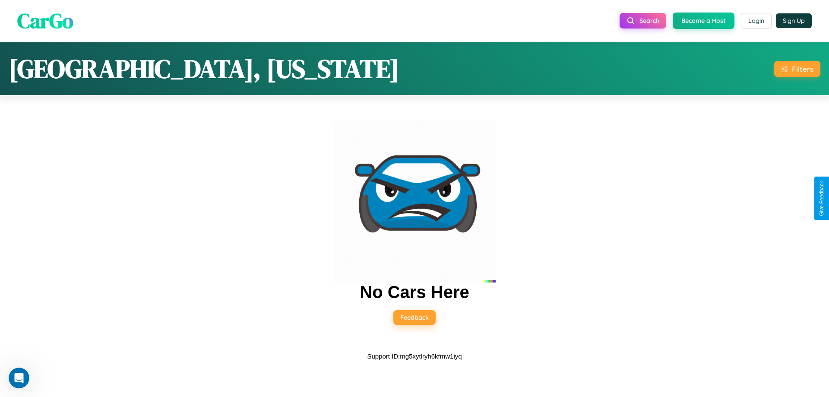 Image resolution: width=829 pixels, height=397 pixels. Describe the element at coordinates (414, 317) in the screenshot. I see `button: Feedback` at that location.